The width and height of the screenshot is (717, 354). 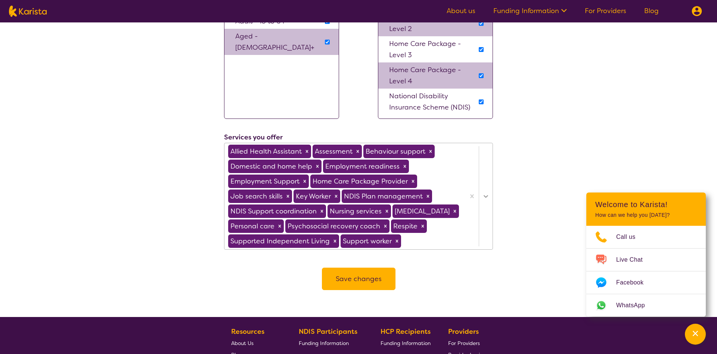 I want to click on img: menu, so click(x=697, y=11).